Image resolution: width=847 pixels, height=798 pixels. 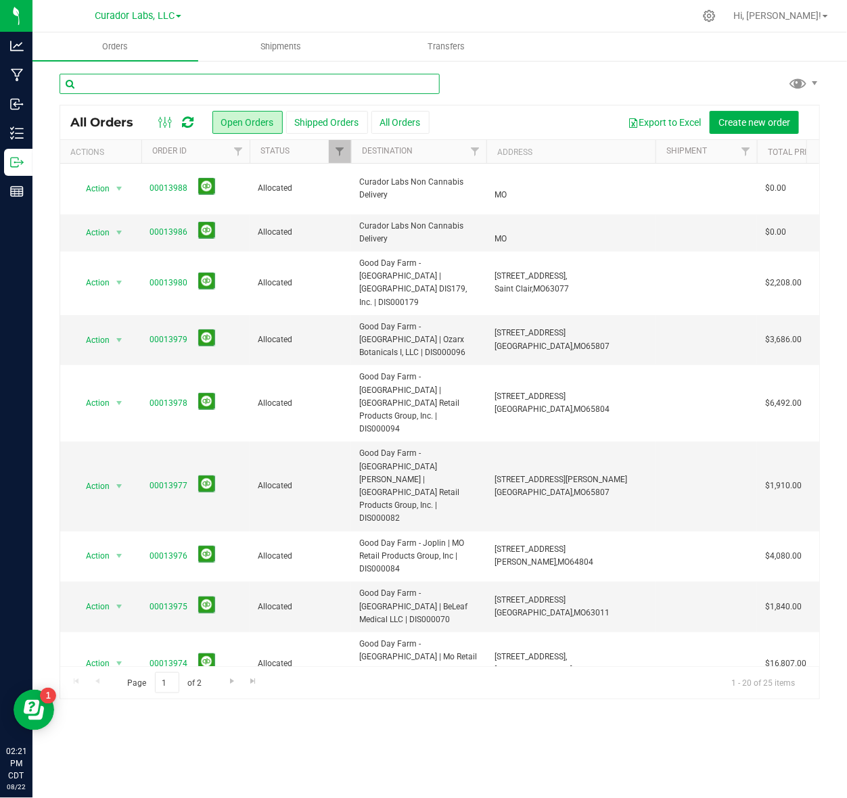 What do you see at coordinates (419, 556) in the screenshot?
I see `span: Good Day Farm - Joplin | MO Retail Products Group, Inc | DIS000084` at bounding box center [419, 556].